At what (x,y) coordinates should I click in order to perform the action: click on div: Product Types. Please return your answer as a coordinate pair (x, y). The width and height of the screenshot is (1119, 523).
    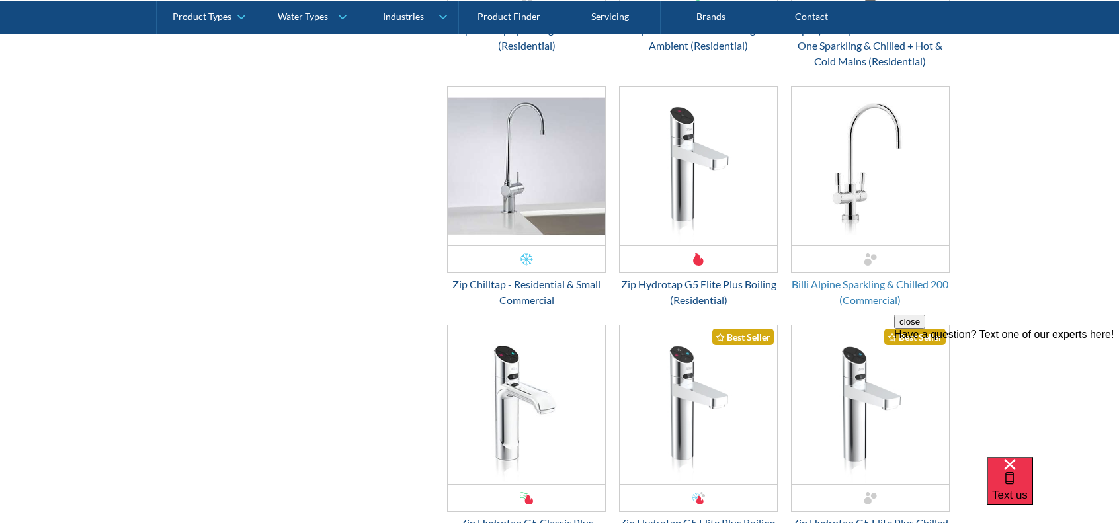
    Looking at the image, I should click on (202, 16).